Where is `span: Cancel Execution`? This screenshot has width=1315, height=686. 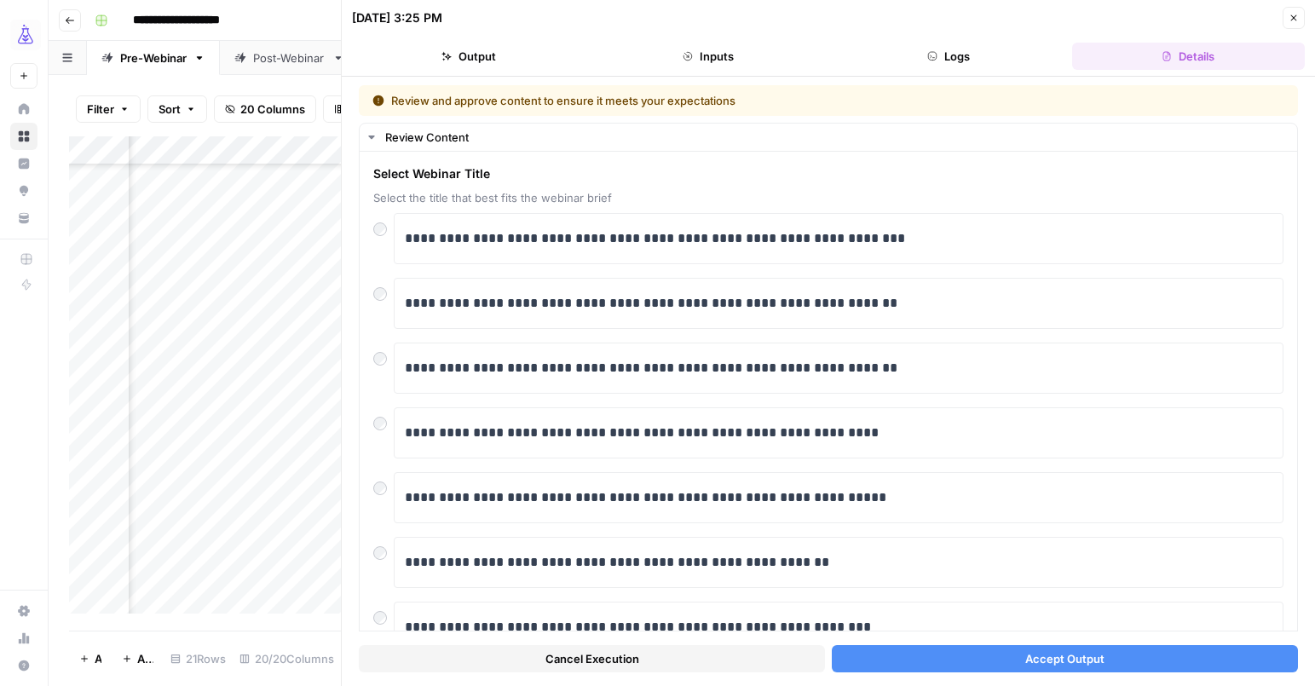 span: Cancel Execution is located at coordinates (592, 659).